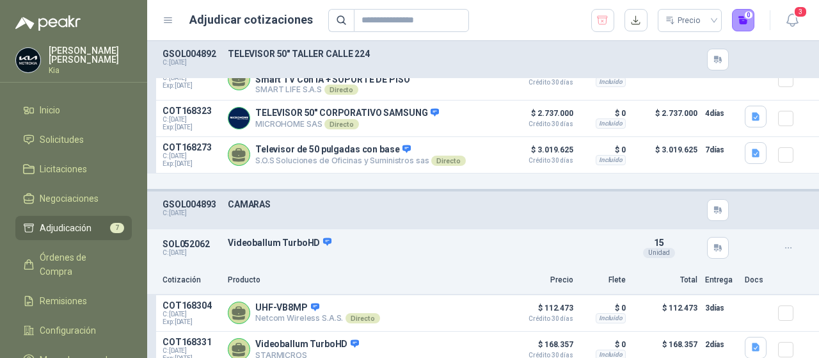 This screenshot has width=819, height=358. Describe the element at coordinates (659, 253) in the screenshot. I see `div: Unidad` at that location.